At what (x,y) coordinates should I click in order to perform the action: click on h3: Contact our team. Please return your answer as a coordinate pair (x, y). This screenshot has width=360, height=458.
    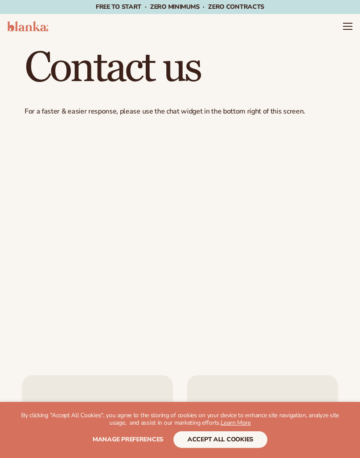
    Looking at the image, I should click on (262, 419).